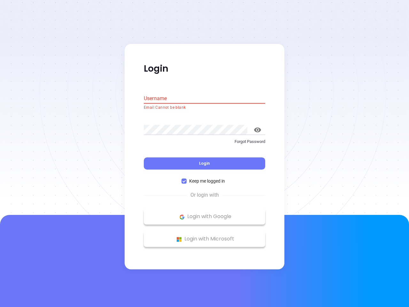 Image resolution: width=409 pixels, height=307 pixels. I want to click on span: Login, so click(204, 163).